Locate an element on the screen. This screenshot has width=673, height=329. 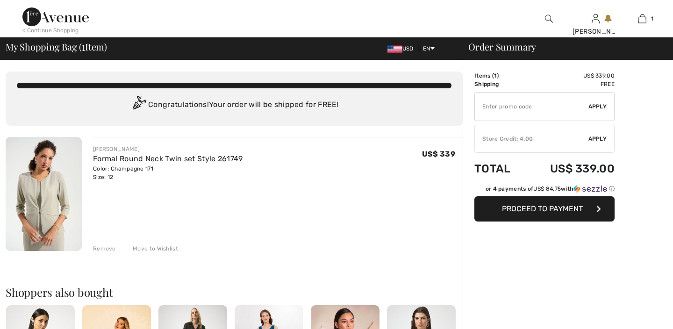
h2: Shoppers also bought is located at coordinates (234, 292).